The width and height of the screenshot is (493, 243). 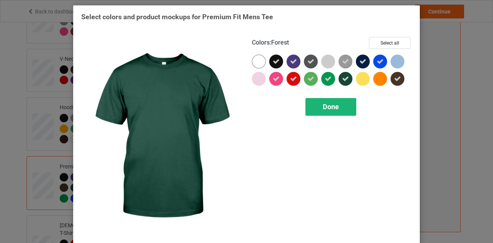 What do you see at coordinates (260, 42) in the screenshot?
I see `span: Colors` at bounding box center [260, 42].